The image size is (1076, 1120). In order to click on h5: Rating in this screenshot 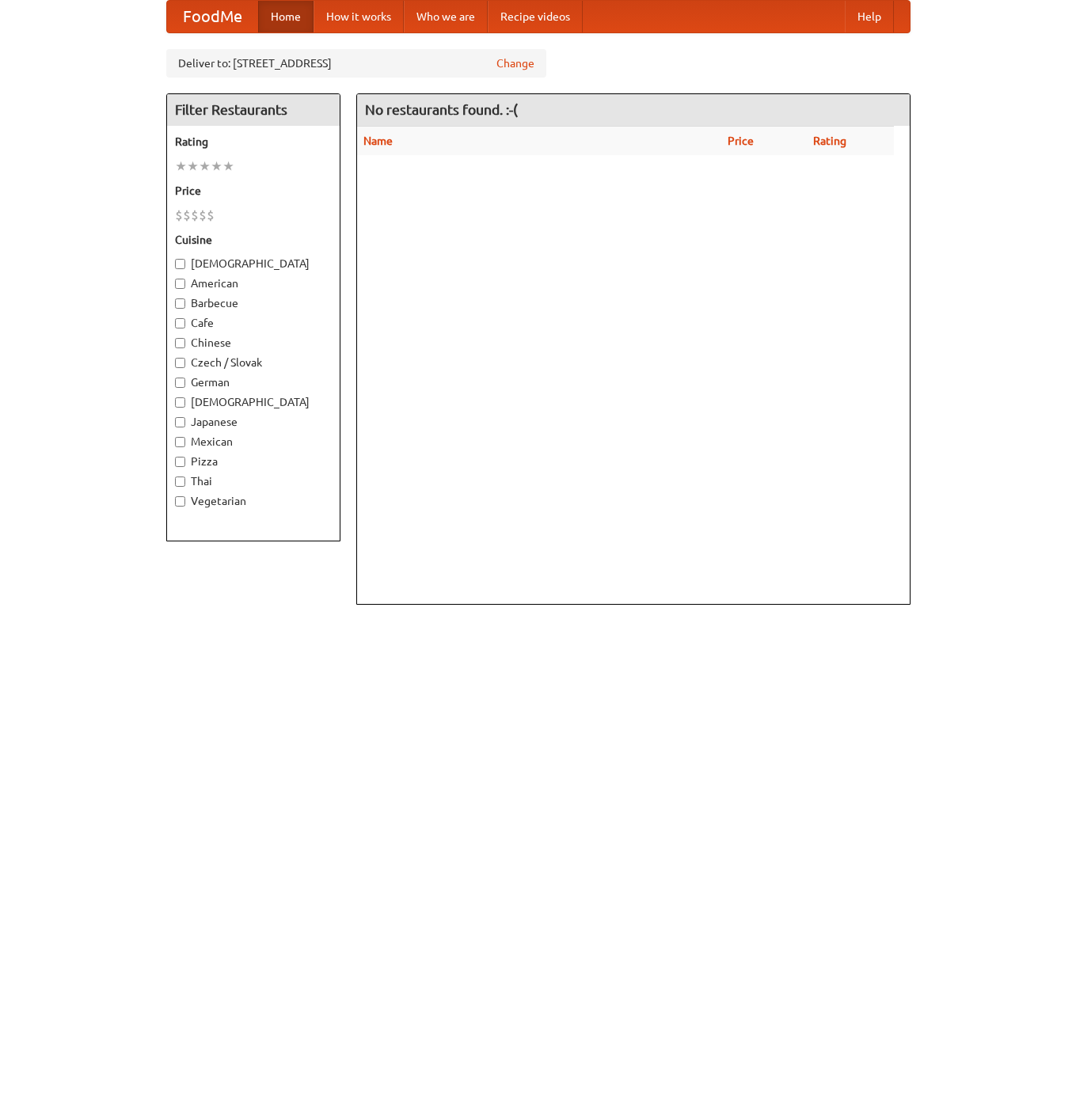, I will do `click(254, 142)`.